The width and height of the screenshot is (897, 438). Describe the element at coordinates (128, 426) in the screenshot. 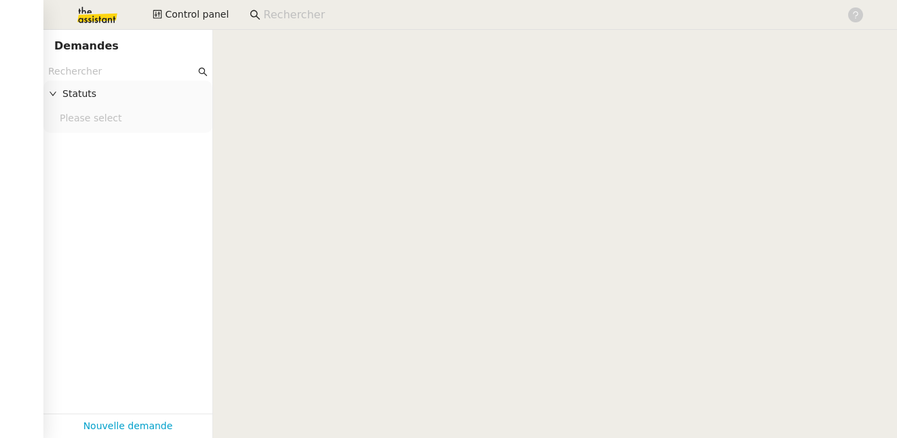

I see `a: Nouvelle demande` at that location.